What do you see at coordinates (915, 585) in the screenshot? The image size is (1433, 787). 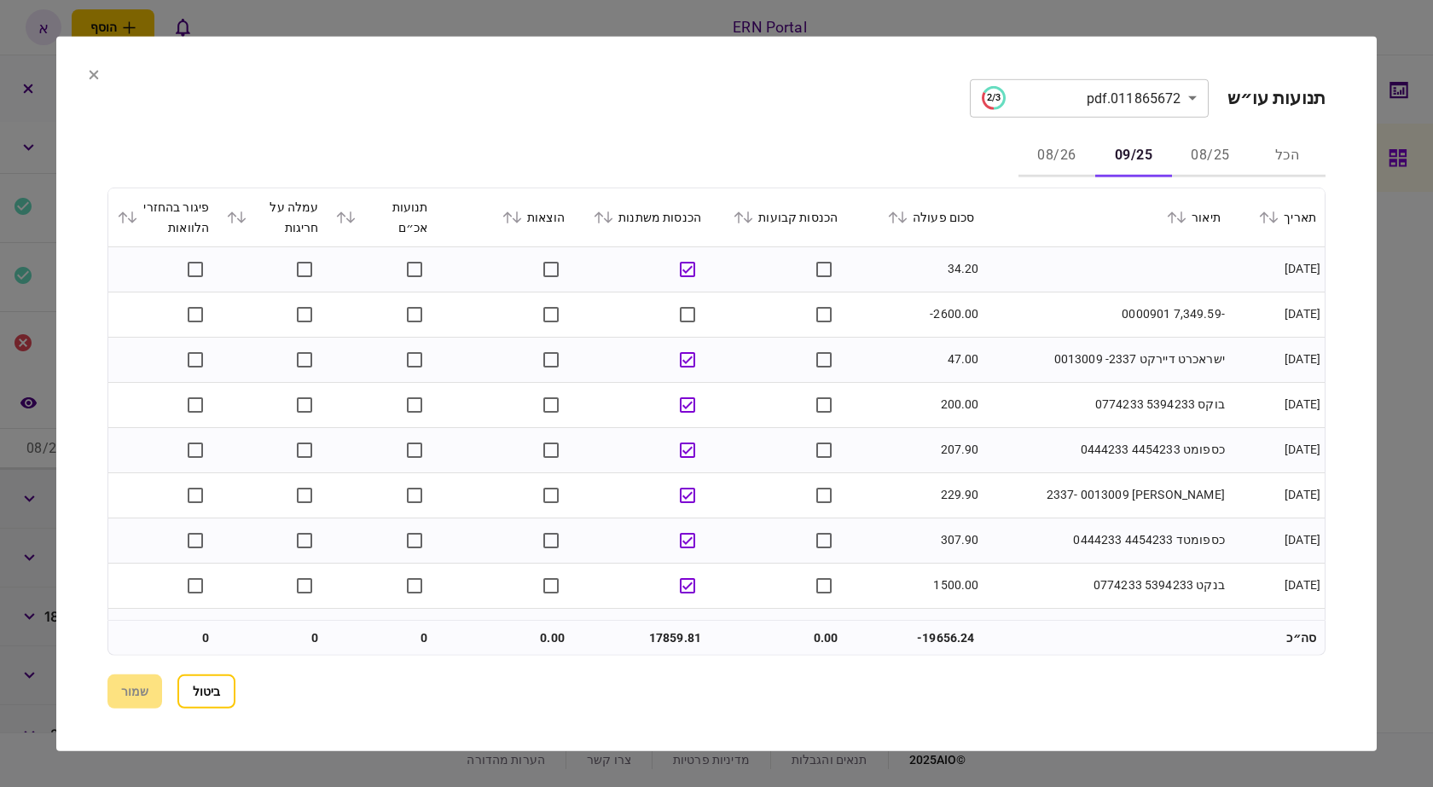 I see `td: 1500.00` at bounding box center [915, 585].